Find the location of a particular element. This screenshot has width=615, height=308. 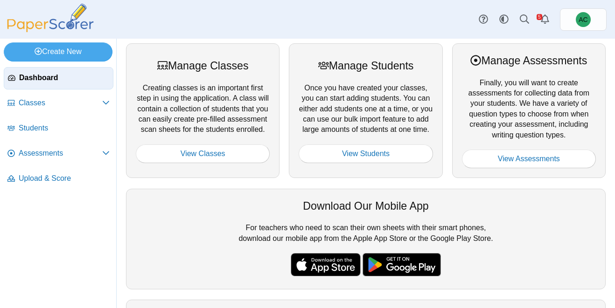

div: Manage Classes is located at coordinates (202, 66).